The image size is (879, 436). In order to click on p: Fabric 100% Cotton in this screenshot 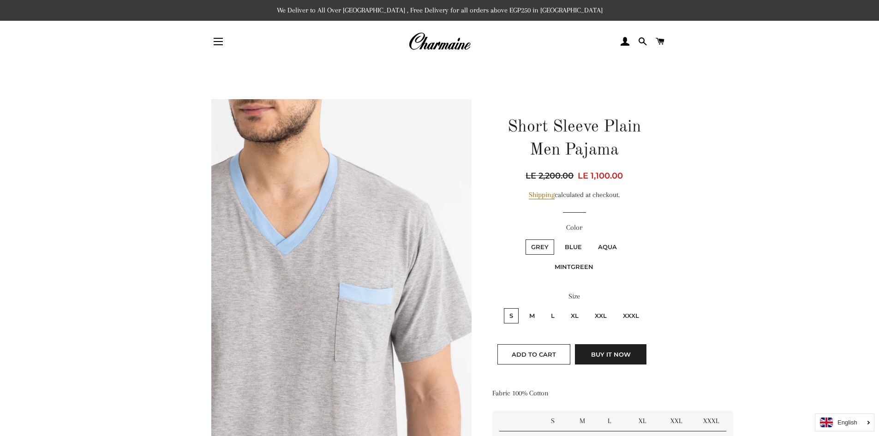, I will do `click(574, 393)`.